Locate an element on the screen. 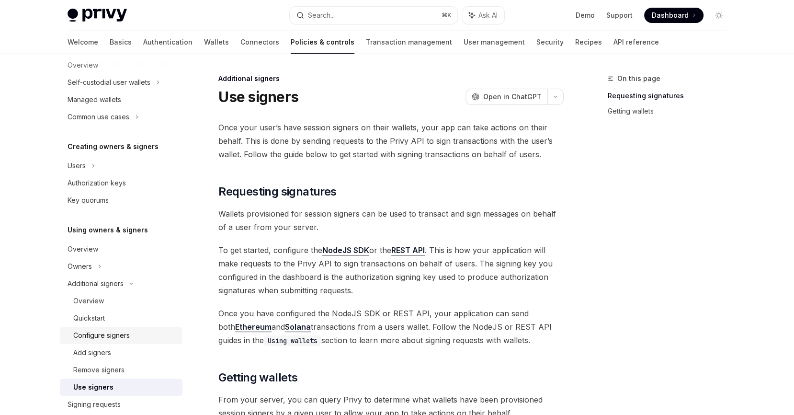 The height and width of the screenshot is (415, 794). a: Getting wallets is located at coordinates (671, 111).